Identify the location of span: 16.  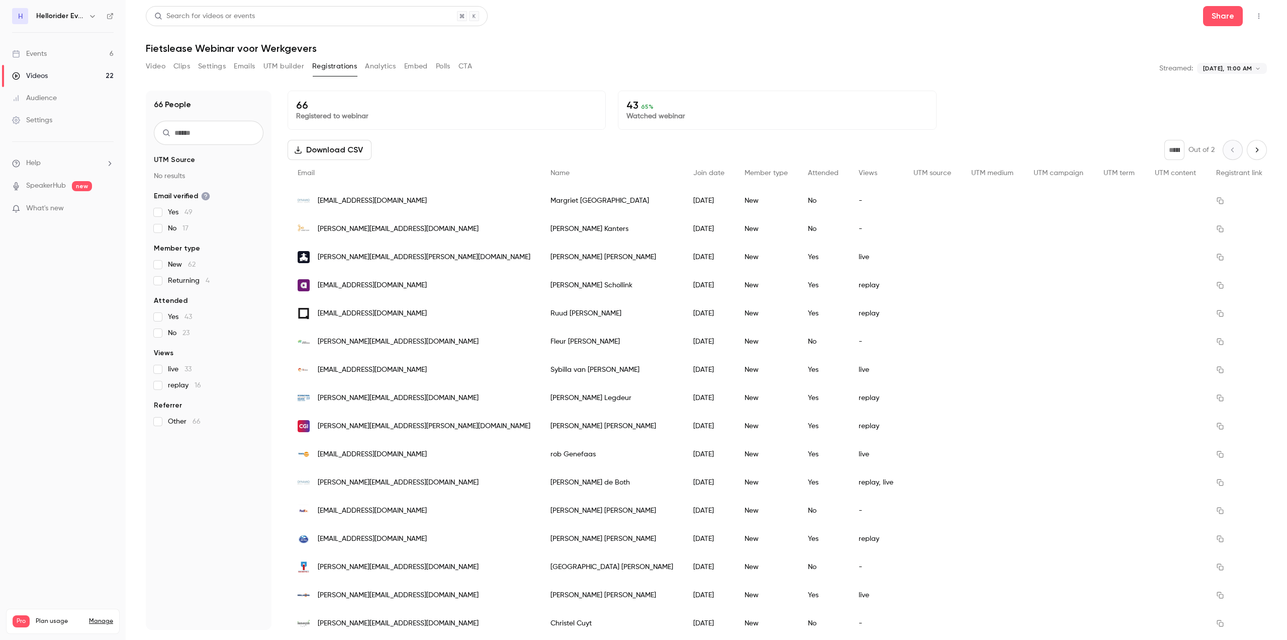
(198, 385).